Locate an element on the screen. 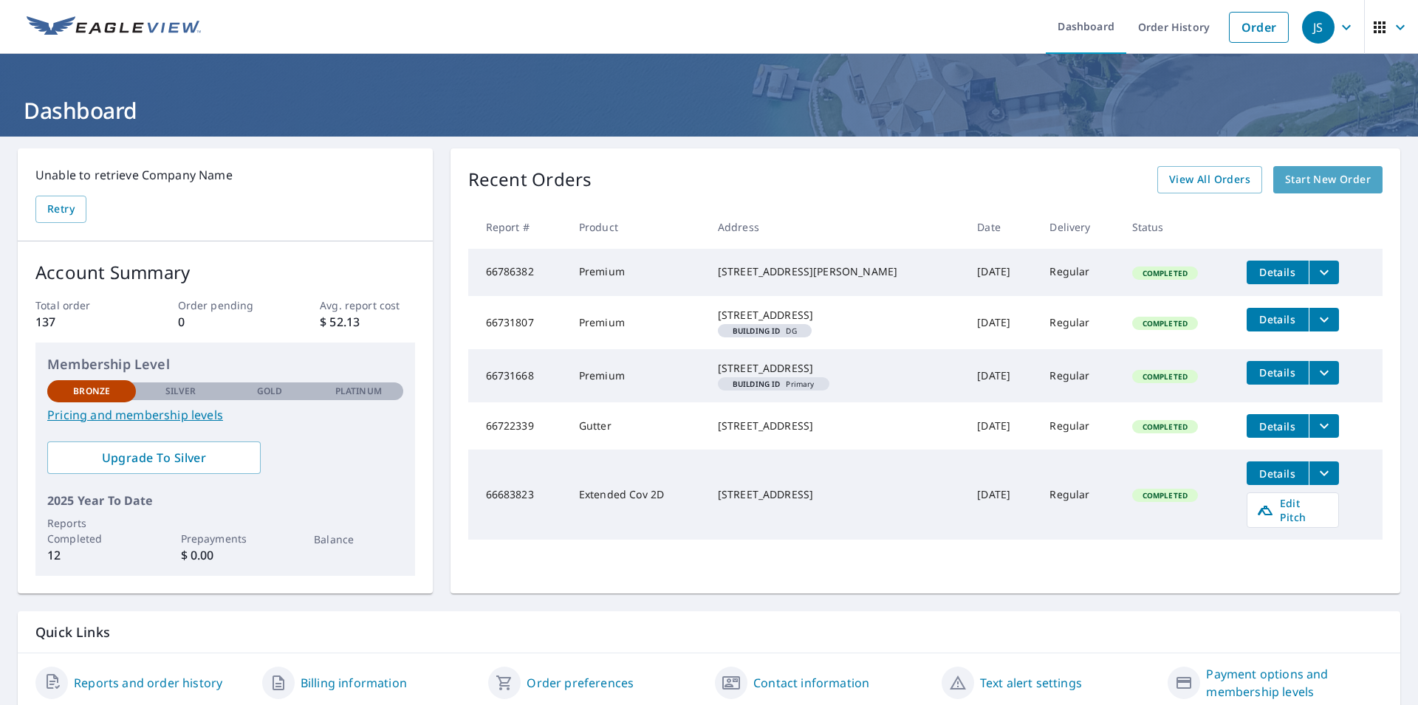  p: $ 52.13 is located at coordinates (367, 322).